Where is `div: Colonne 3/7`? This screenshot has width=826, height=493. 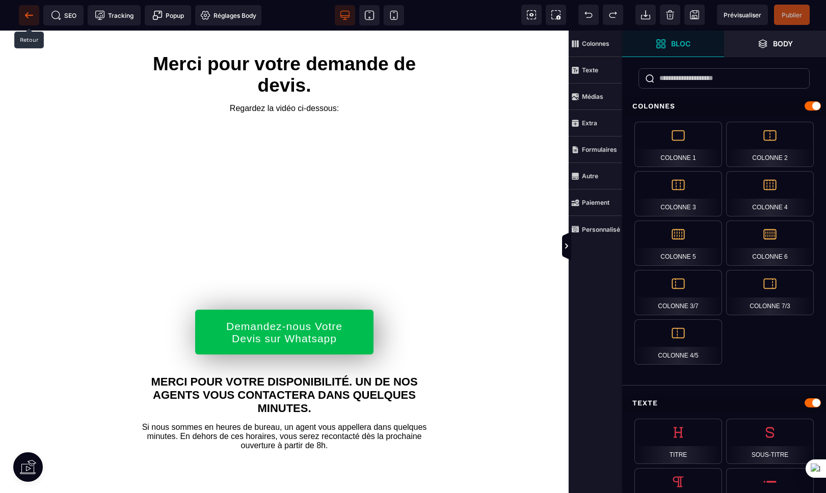
div: Colonne 3/7 is located at coordinates (678, 293).